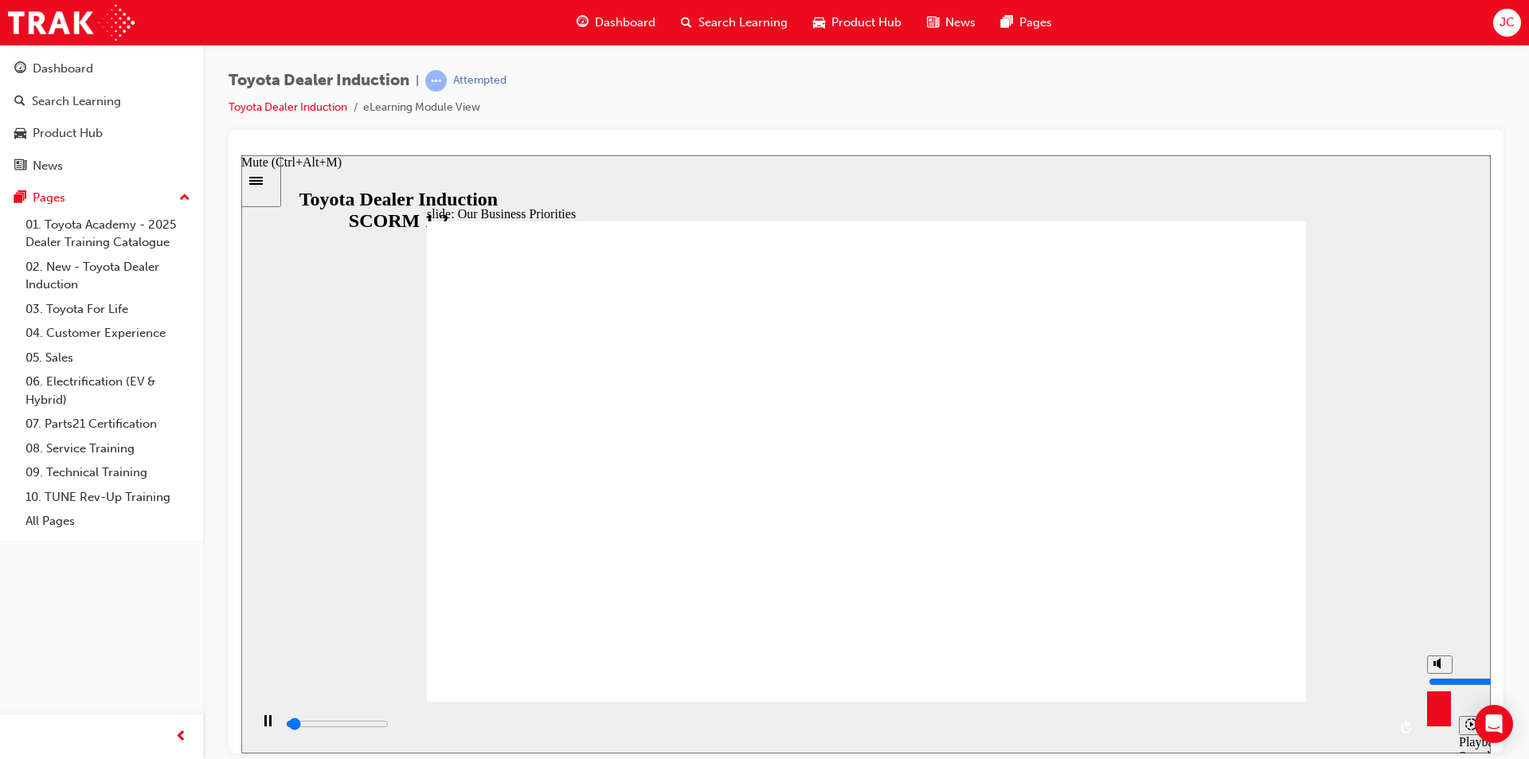 The image size is (1529, 759). Describe the element at coordinates (615, 22) in the screenshot. I see `a: guage-iconDashboard` at that location.